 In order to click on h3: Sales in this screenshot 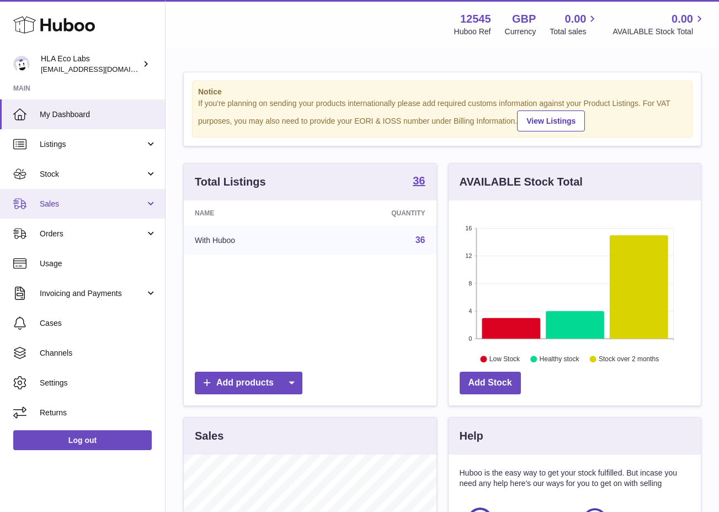, I will do `click(209, 436)`.